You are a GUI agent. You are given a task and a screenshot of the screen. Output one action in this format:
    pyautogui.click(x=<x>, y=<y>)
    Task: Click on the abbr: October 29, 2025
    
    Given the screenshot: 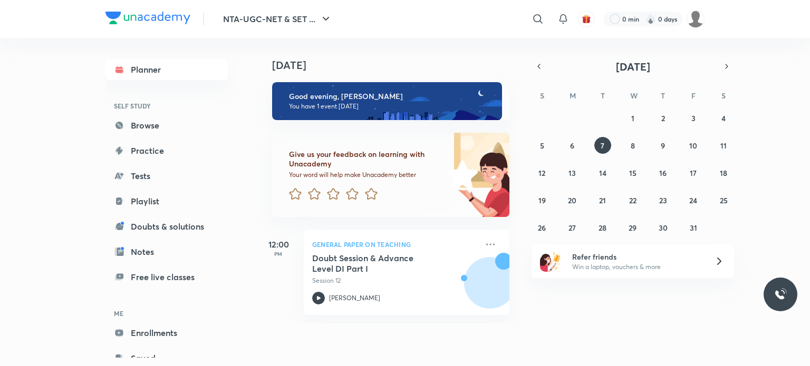 What is the action you would take?
    pyautogui.click(x=632, y=228)
    